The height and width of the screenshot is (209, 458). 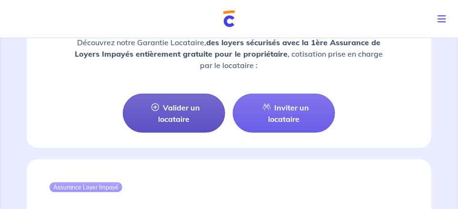 I want to click on button: Toggle navigation, so click(x=444, y=19).